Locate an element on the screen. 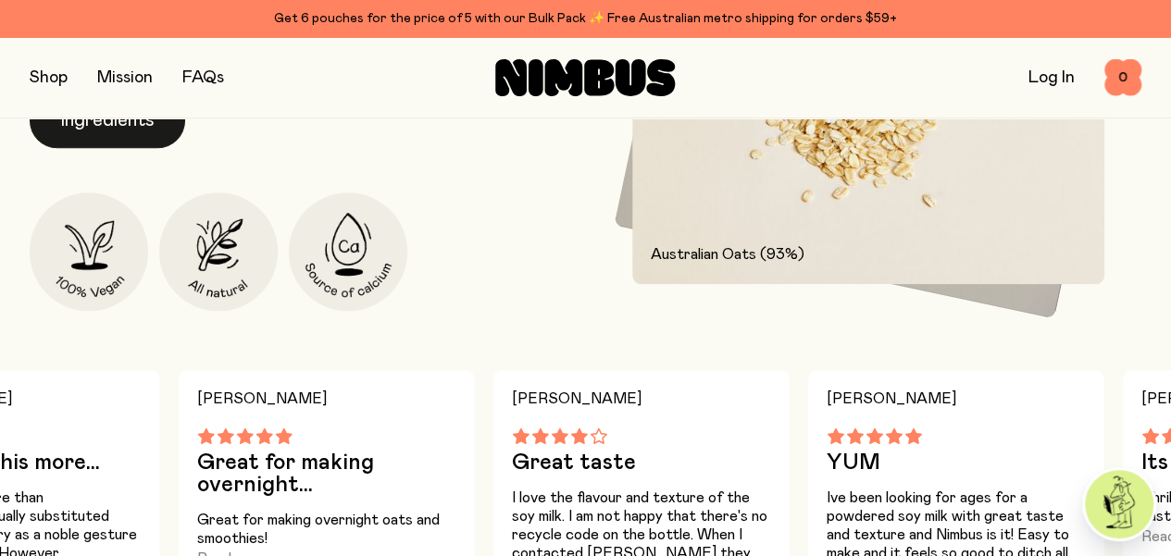 The width and height of the screenshot is (1171, 556). h3: Great for making overnight... is located at coordinates (327, 474).